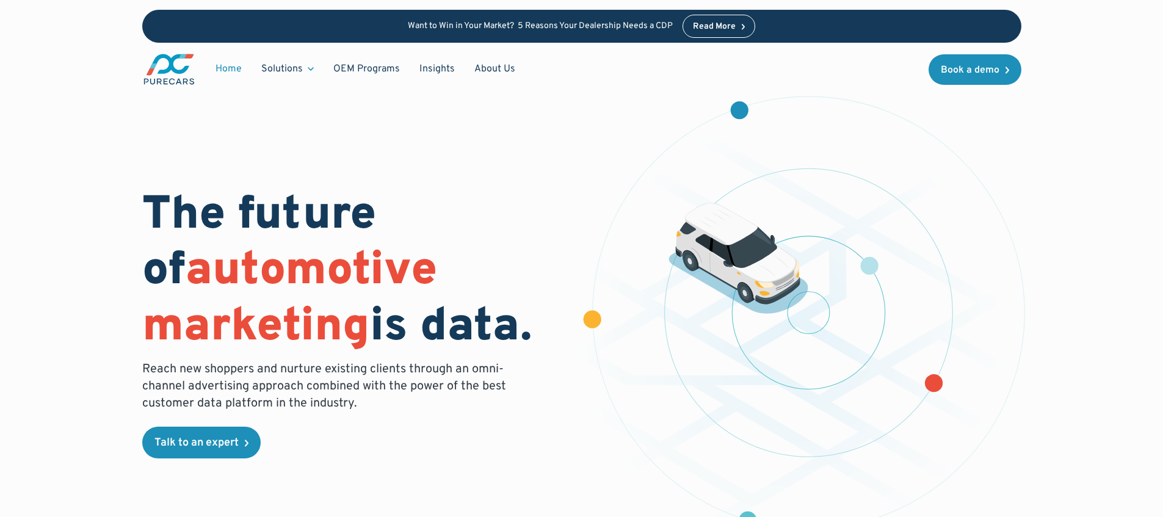 This screenshot has height=517, width=1163. I want to click on div: Read More, so click(714, 27).